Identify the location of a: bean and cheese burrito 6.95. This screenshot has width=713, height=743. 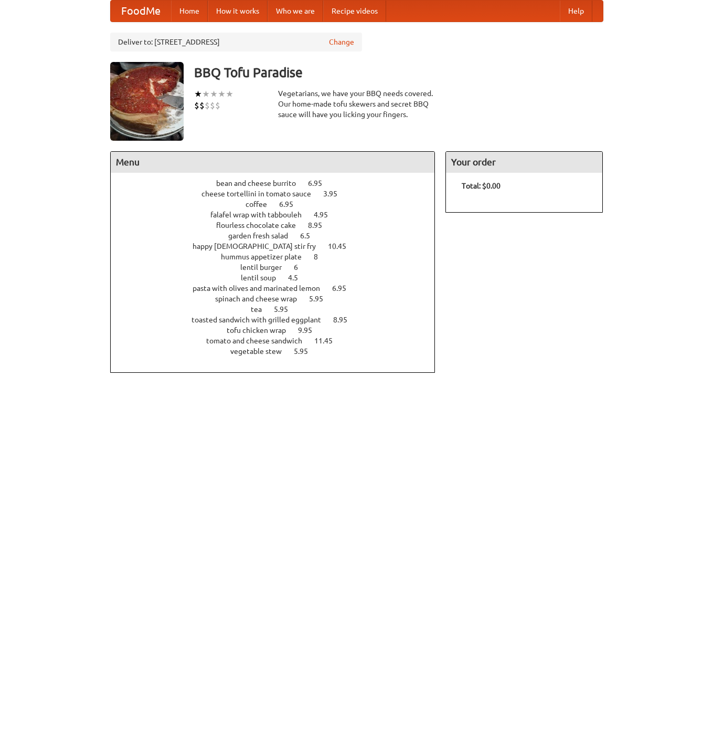
(279, 183).